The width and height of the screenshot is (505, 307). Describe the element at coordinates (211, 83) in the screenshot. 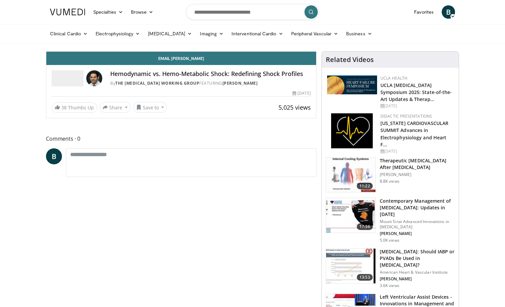

I see `div: By FEATURING` at that location.